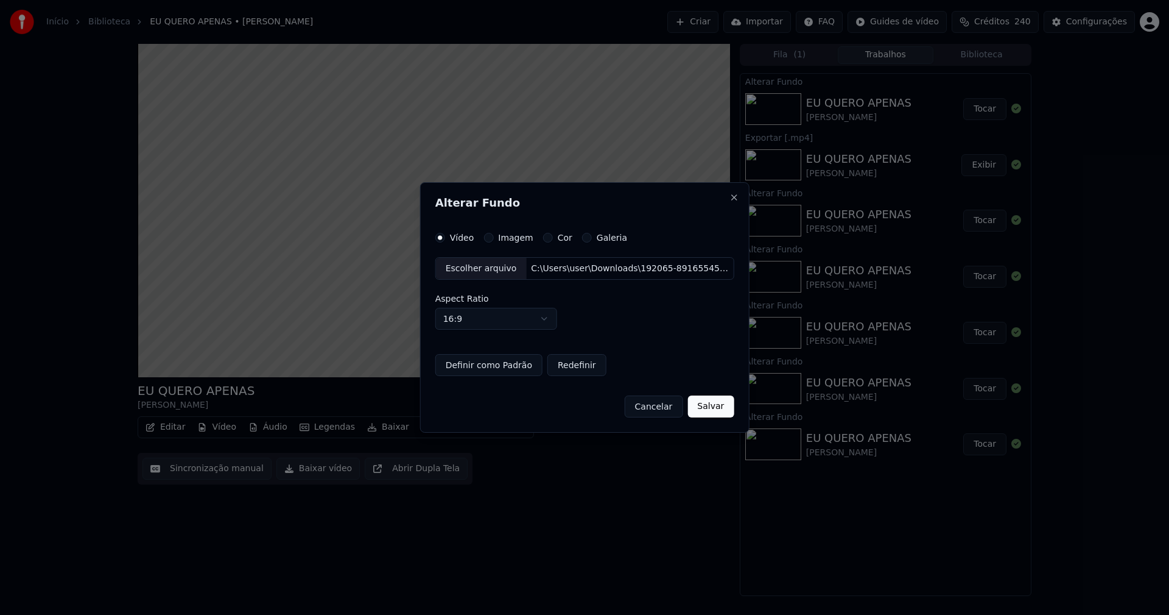  I want to click on button: Cancelar, so click(654, 406).